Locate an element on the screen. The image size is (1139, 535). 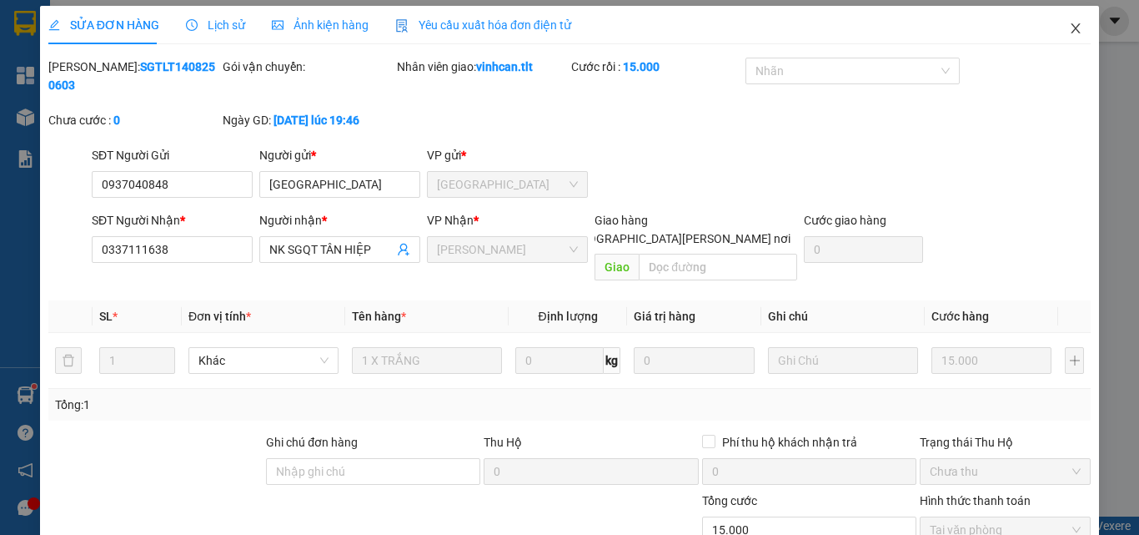
img: icon is located at coordinates (402, 26).